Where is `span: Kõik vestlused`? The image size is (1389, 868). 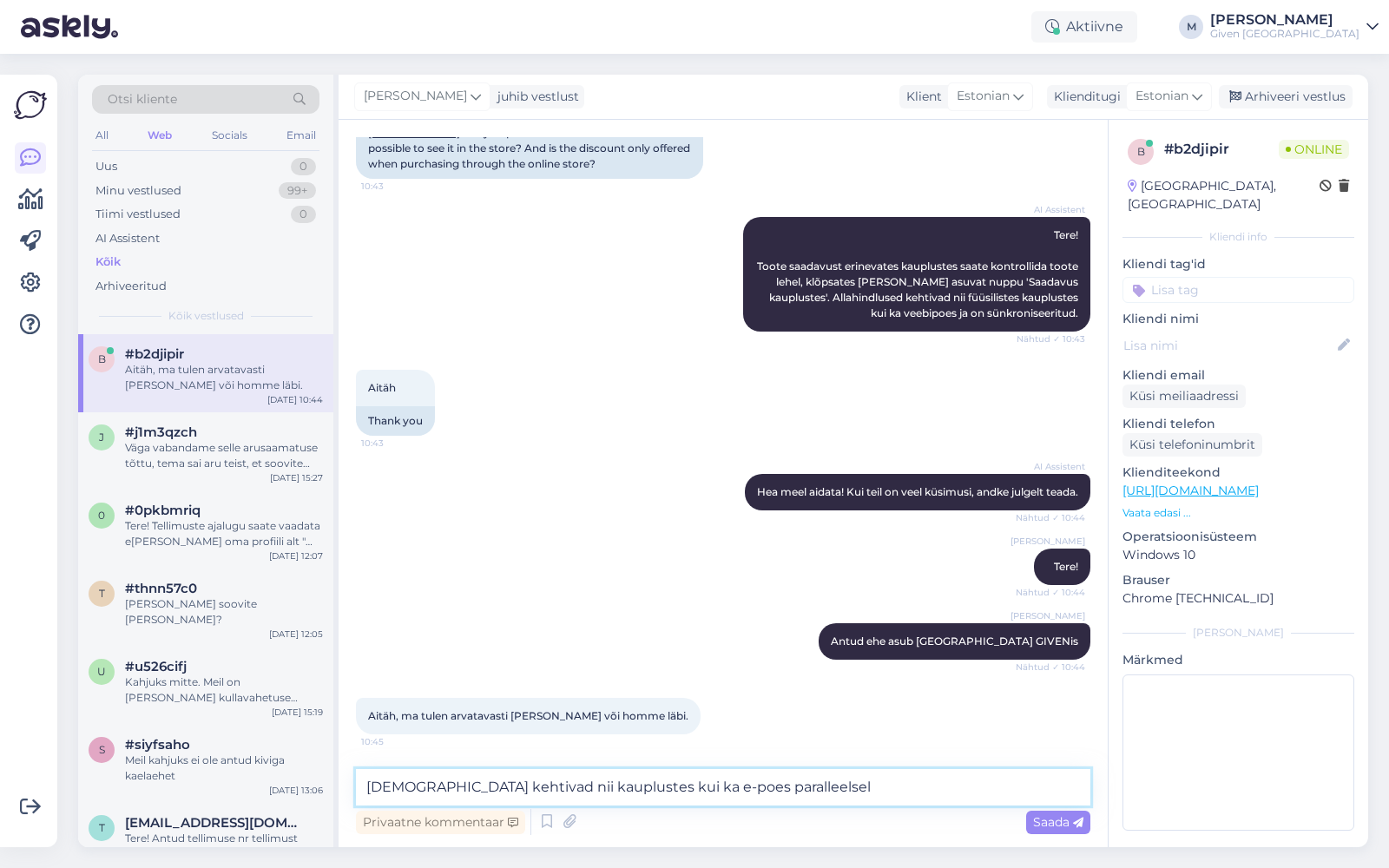
span: Kõik vestlused is located at coordinates (206, 316).